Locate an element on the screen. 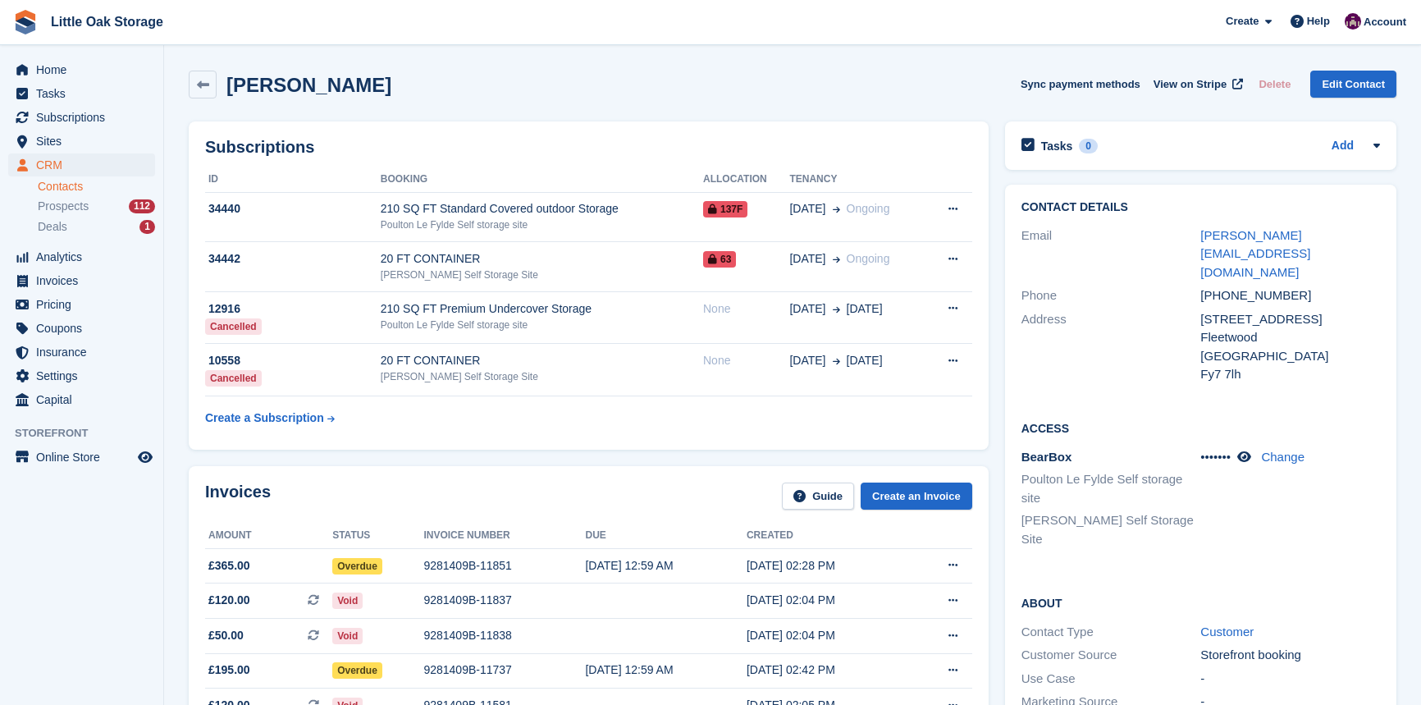 The height and width of the screenshot is (705, 1421). h2: Access is located at coordinates (1200, 427).